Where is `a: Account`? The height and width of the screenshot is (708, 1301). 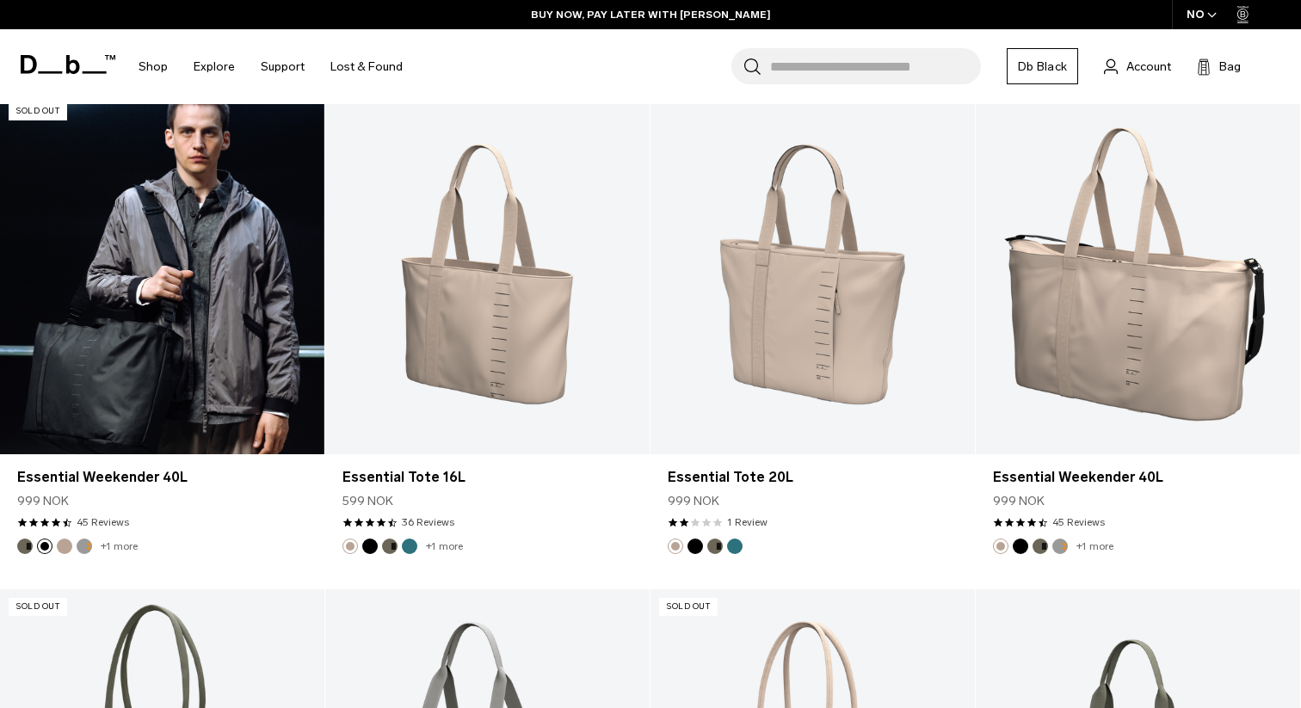
a: Account is located at coordinates (1137, 66).